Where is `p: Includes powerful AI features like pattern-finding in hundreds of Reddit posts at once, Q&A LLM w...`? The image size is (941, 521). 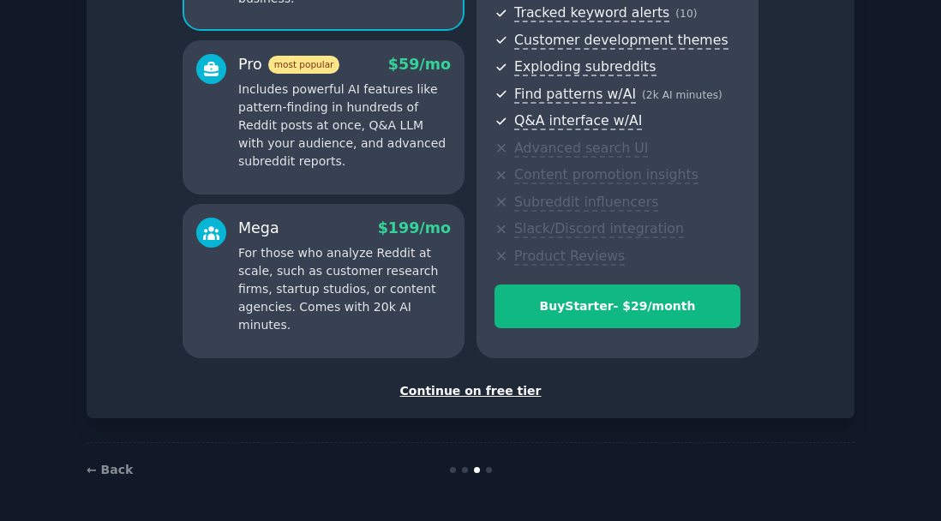
p: Includes powerful AI features like pattern-finding in hundreds of Reddit posts at once, Q&A LLM w... is located at coordinates (344, 125).